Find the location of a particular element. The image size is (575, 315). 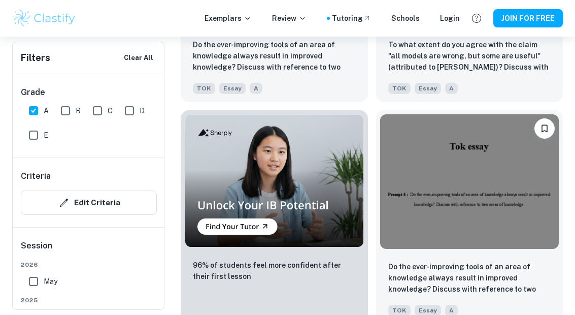

p: To what extent do you agree with the claim "all models are wrong, but some are useful" (attribute... is located at coordinates (470, 56).